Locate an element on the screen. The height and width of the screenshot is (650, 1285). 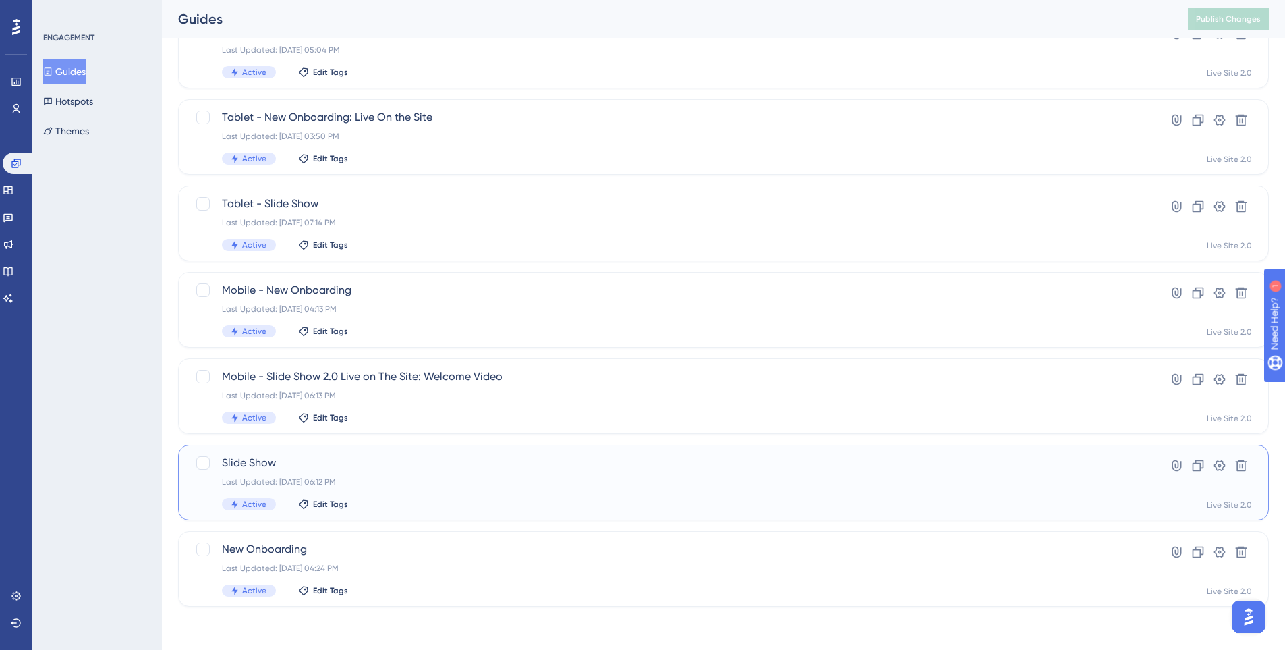
div: Guides is located at coordinates (666, 19).